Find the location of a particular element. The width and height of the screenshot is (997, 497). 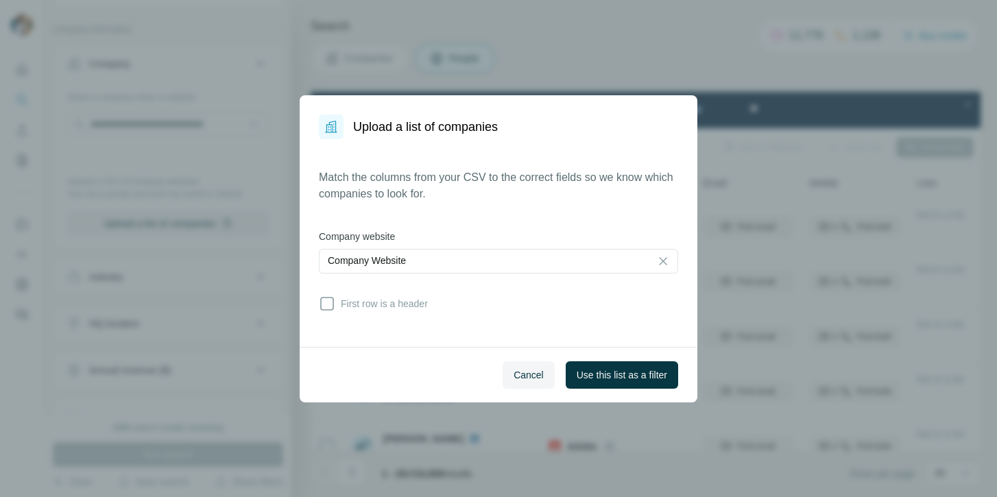

span: First row is a header is located at coordinates (381, 304).